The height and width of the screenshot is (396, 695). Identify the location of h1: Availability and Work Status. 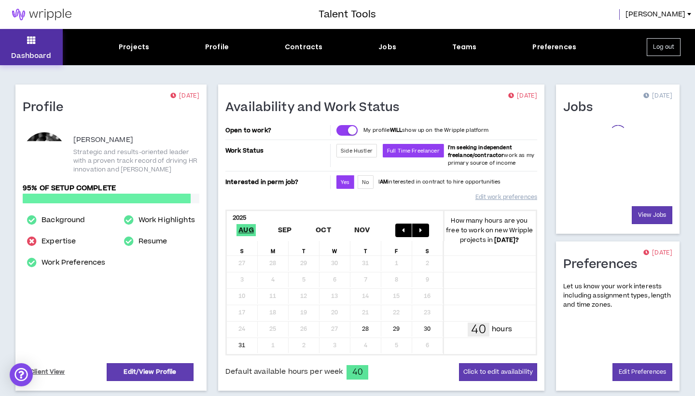
(316, 108).